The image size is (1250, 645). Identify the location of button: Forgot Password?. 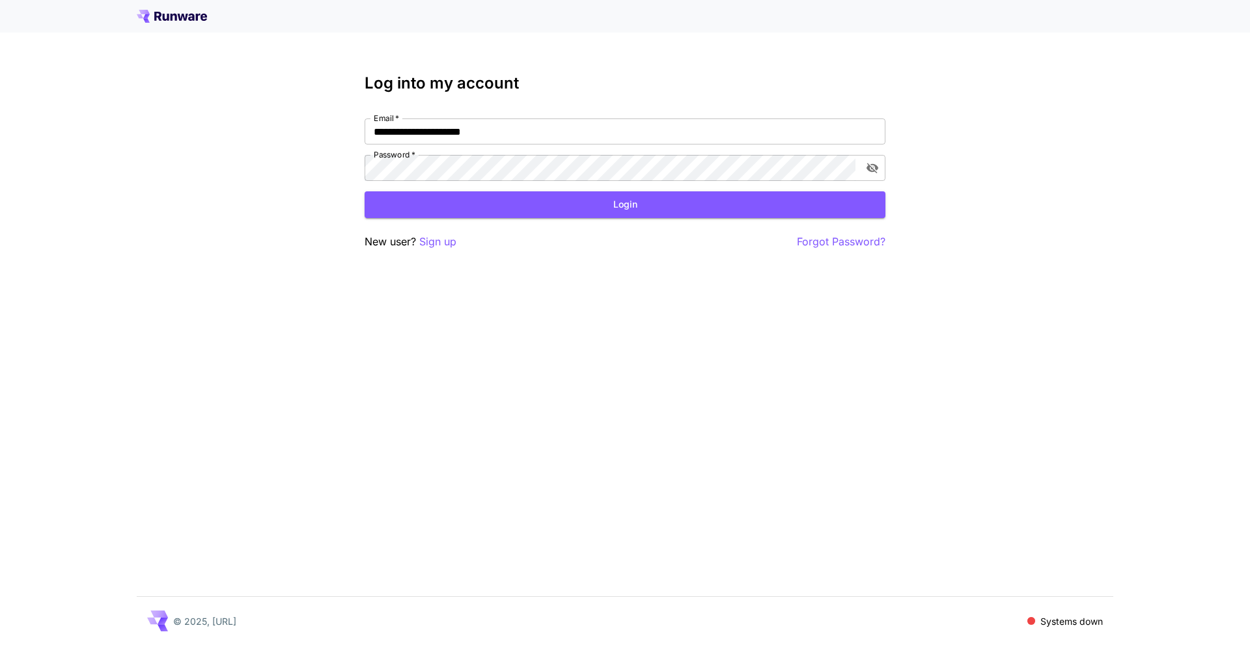
(841, 242).